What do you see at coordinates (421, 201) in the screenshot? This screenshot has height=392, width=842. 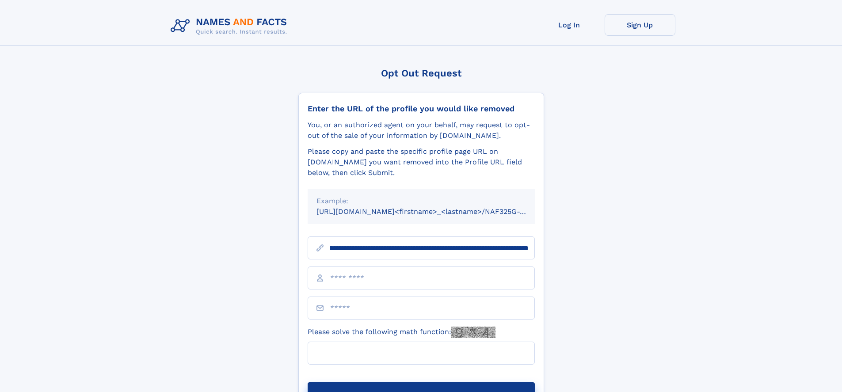 I see `div: Example:` at bounding box center [421, 201].